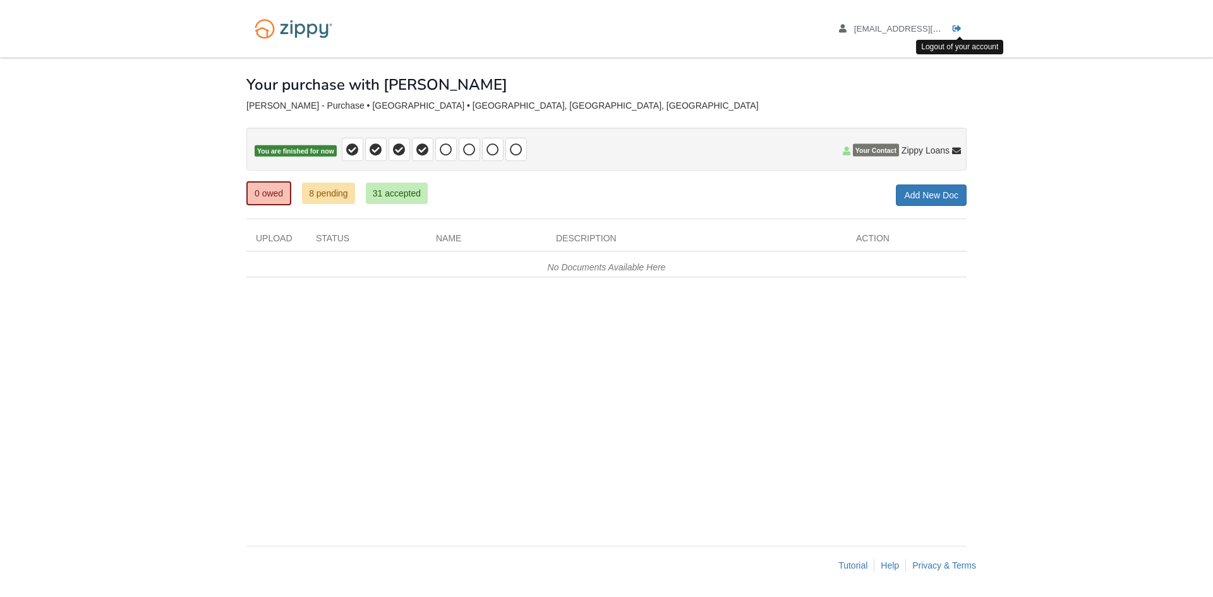 This screenshot has width=1213, height=597. What do you see at coordinates (486, 241) in the screenshot?
I see `div: Name` at bounding box center [486, 241].